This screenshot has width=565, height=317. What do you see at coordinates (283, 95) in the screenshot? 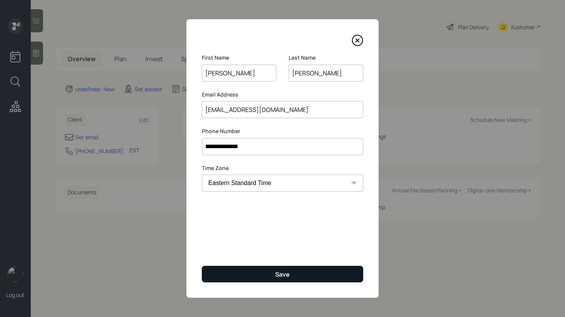
I see `label: Email Address` at bounding box center [283, 95].